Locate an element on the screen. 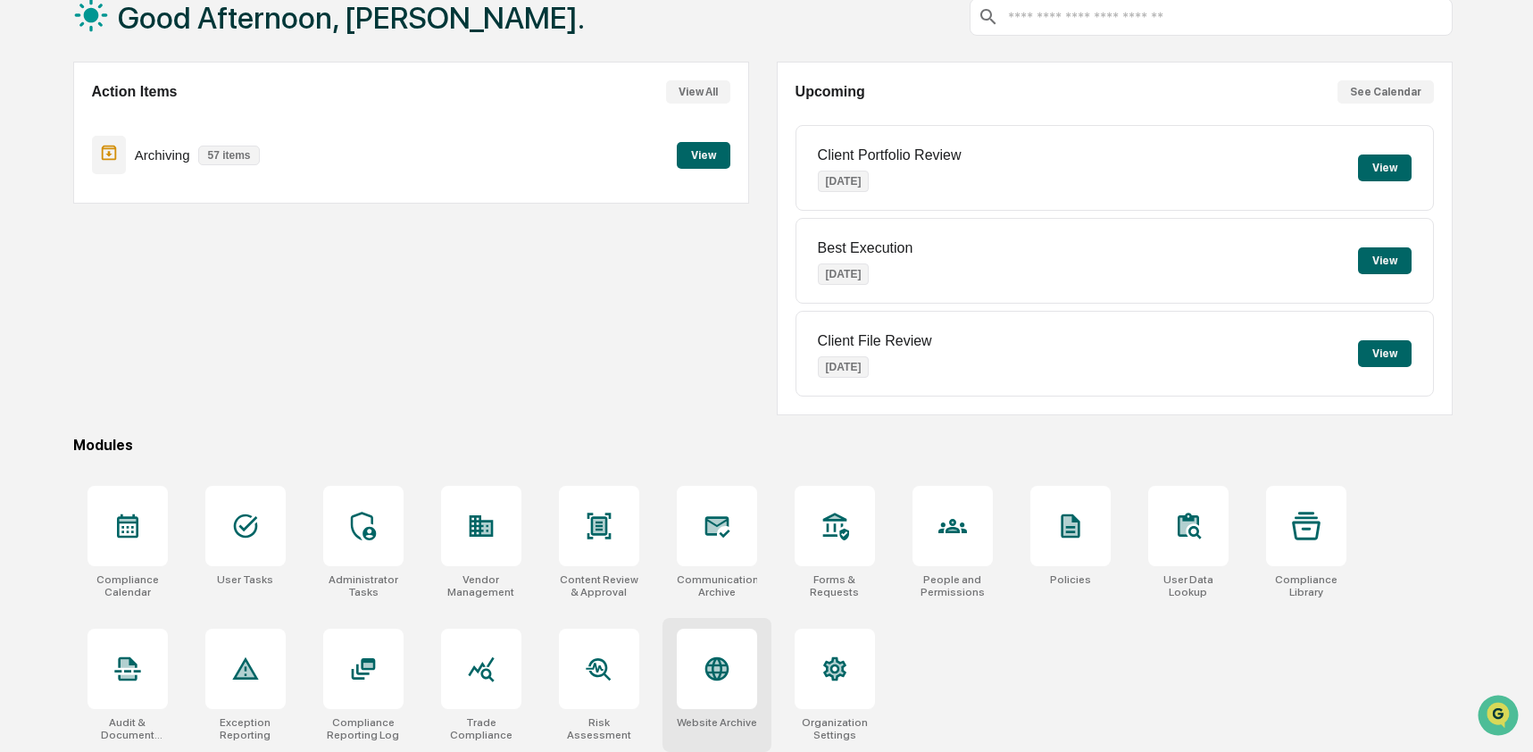  div: Audit & Document Logs is located at coordinates (128, 729).